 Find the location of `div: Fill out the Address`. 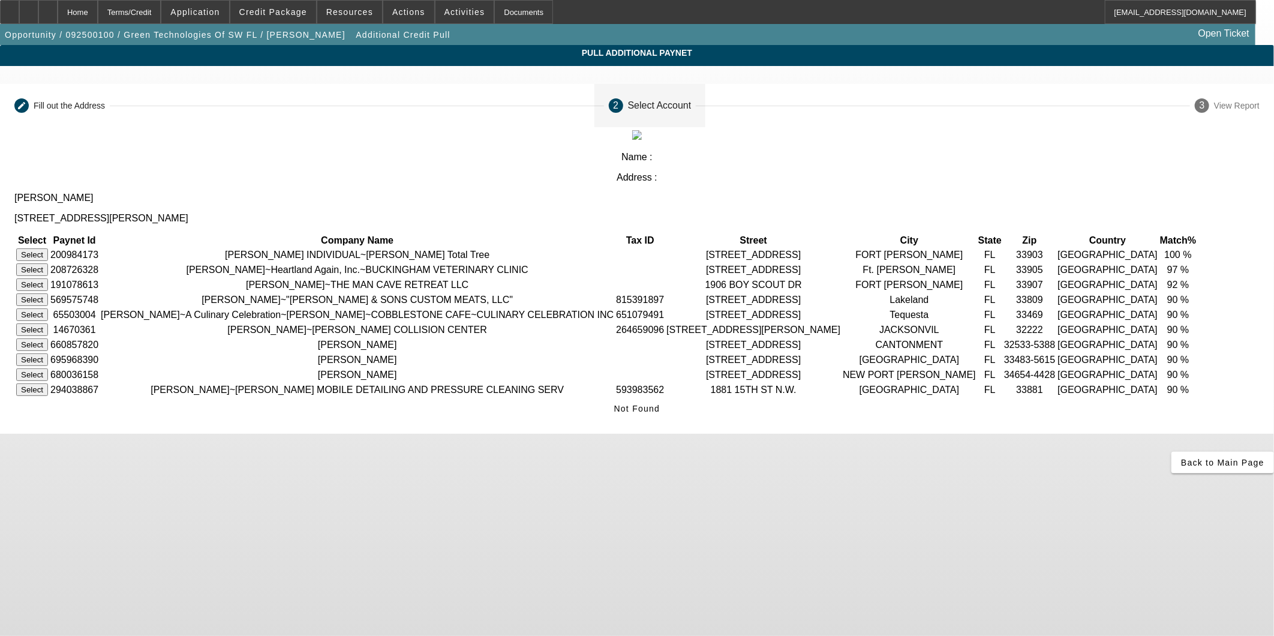

div: Fill out the Address is located at coordinates (69, 106).